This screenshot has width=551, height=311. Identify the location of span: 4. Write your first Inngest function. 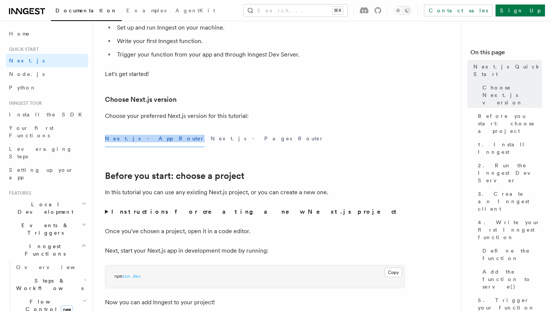
(509, 230).